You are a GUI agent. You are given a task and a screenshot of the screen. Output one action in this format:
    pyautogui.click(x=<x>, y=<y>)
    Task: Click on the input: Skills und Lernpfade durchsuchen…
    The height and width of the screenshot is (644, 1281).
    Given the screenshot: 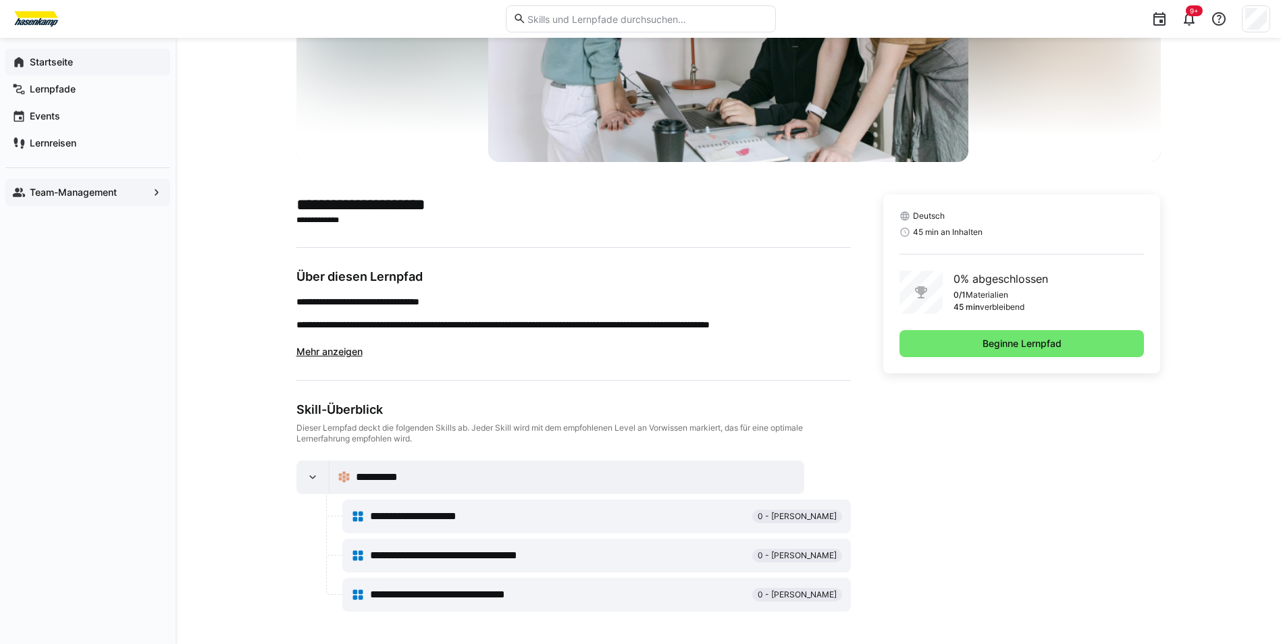 What is the action you would take?
    pyautogui.click(x=647, y=19)
    